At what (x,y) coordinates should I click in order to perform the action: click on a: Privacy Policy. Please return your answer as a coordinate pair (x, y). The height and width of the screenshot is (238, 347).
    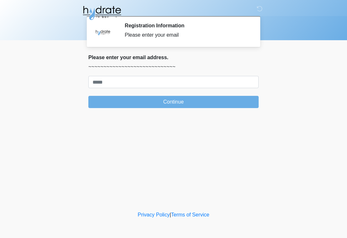
    Looking at the image, I should click on (154, 214).